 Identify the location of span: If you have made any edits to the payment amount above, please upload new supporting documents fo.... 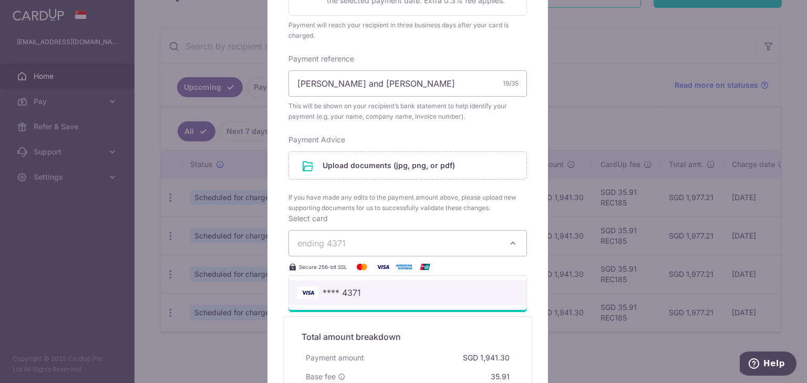
(408, 203).